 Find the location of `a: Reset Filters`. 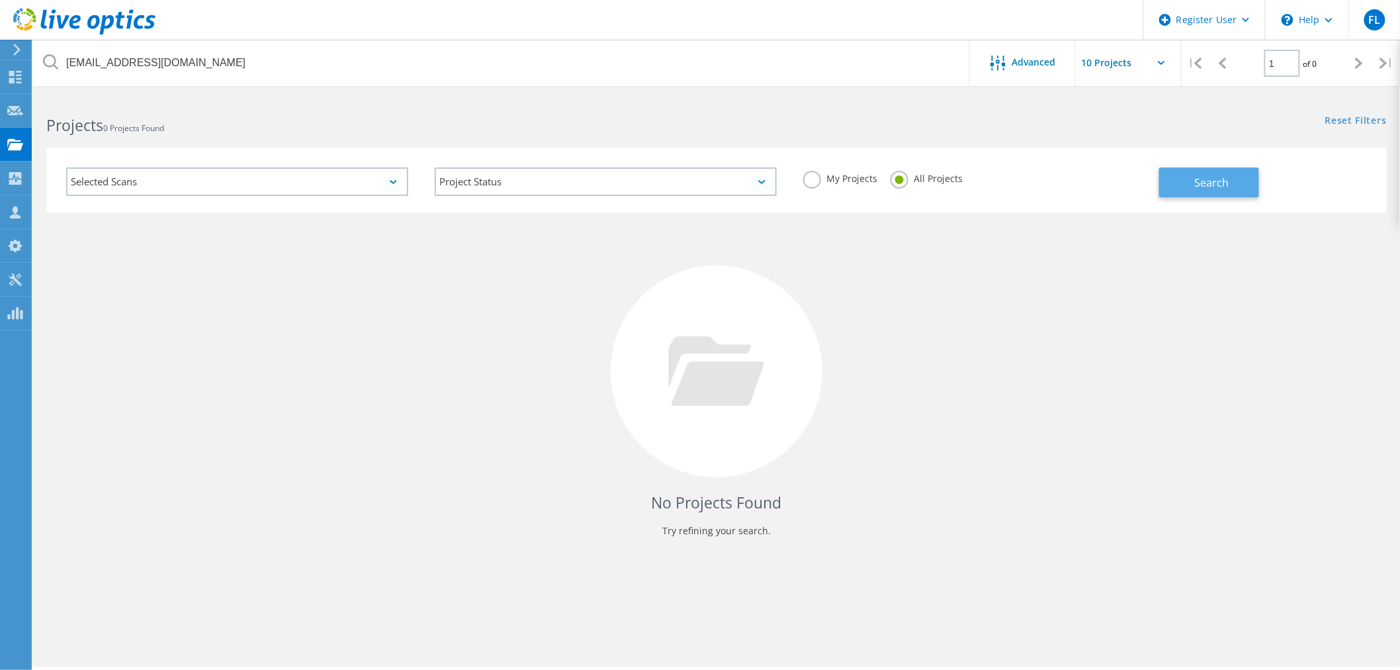

a: Reset Filters is located at coordinates (1356, 121).